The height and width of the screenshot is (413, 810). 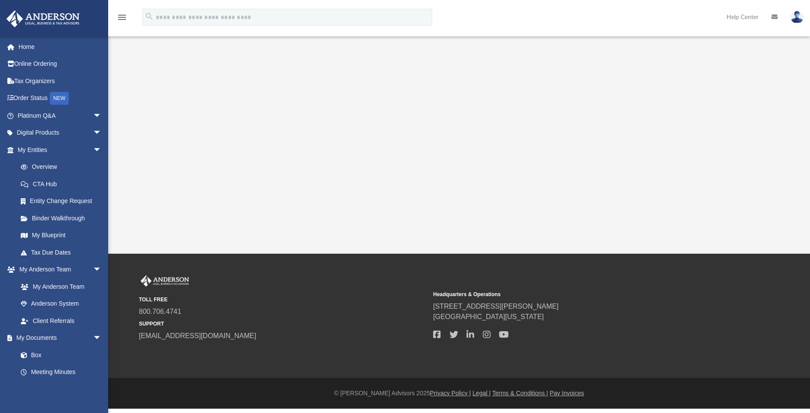 What do you see at coordinates (481, 393) in the screenshot?
I see `a: Legal |` at bounding box center [481, 393].